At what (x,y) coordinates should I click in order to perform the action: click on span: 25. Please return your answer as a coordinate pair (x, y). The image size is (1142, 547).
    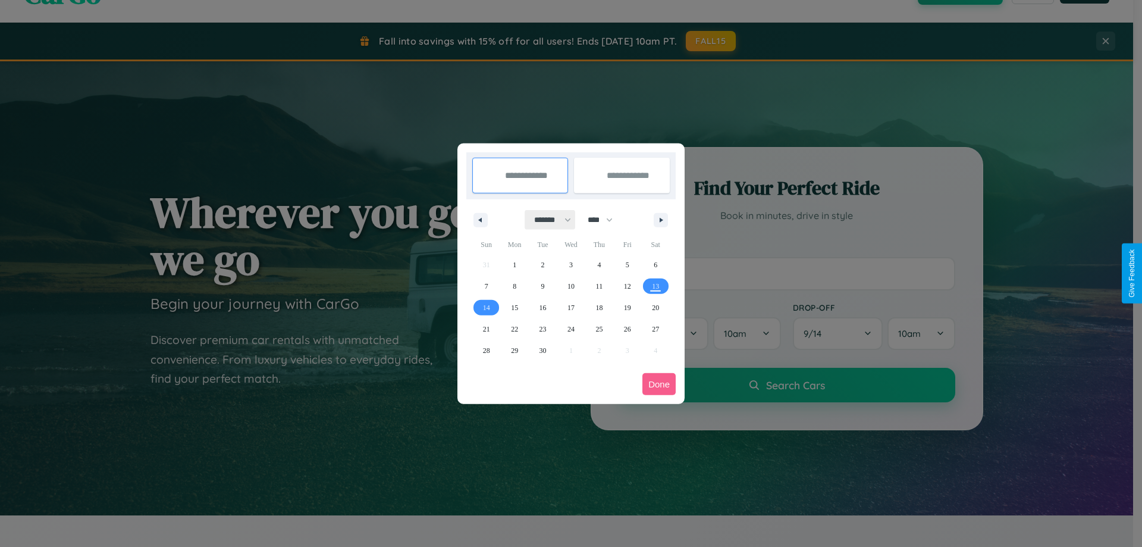
    Looking at the image, I should click on (599, 329).